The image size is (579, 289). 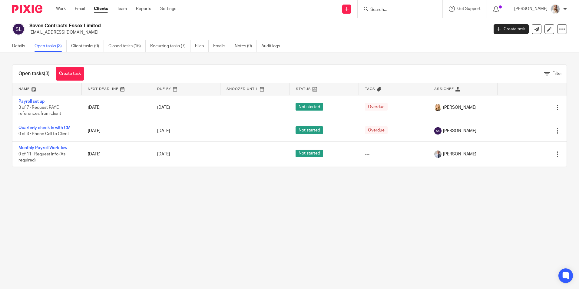 What do you see at coordinates (122, 9) in the screenshot?
I see `a: Team` at bounding box center [122, 9].